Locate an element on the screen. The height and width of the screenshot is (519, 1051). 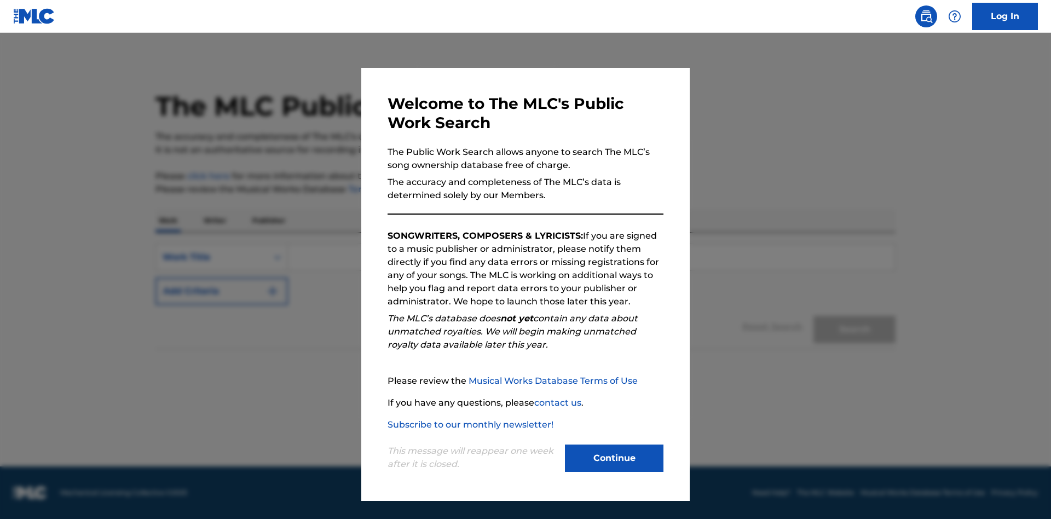
div: Help is located at coordinates (954, 16).